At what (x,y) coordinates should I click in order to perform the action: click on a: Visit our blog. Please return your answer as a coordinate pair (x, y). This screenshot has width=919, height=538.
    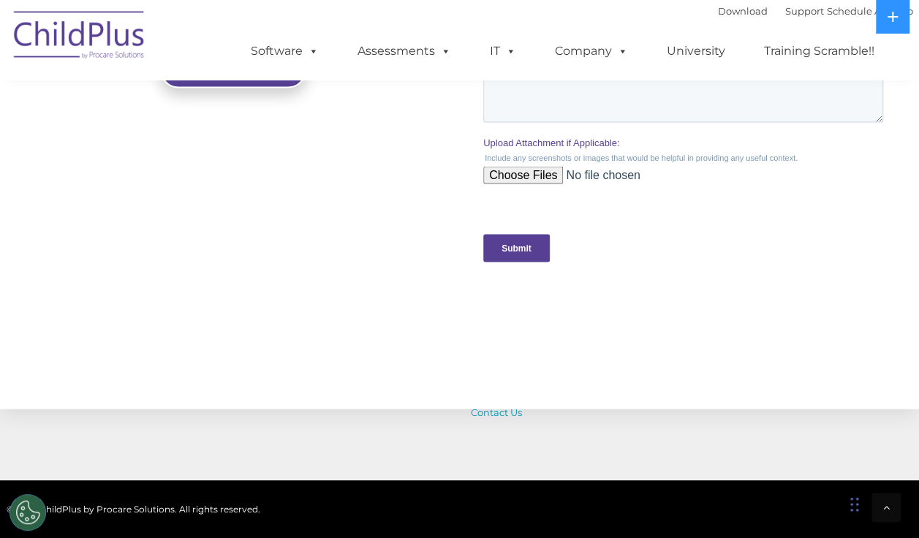
    Looking at the image, I should click on (233, 70).